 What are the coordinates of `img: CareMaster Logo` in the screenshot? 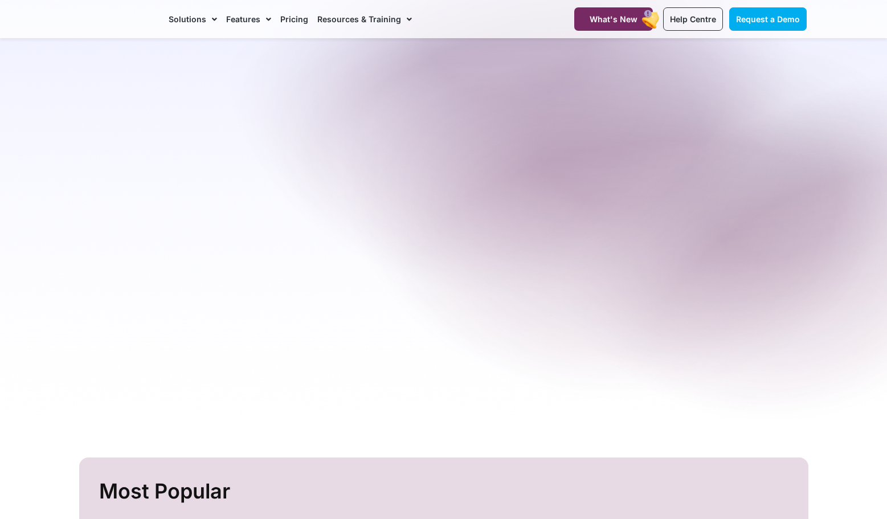 It's located at (119, 19).